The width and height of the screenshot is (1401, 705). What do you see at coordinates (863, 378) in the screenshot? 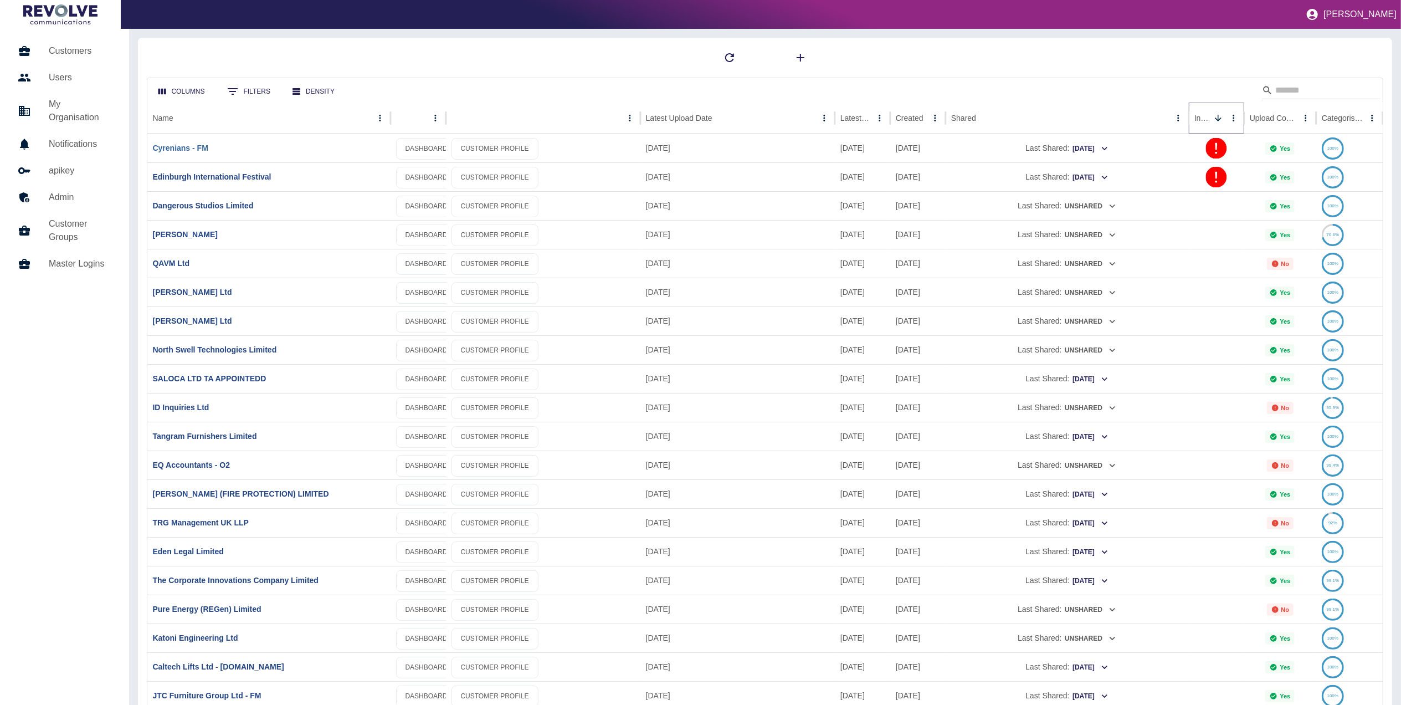
I see `div: 29 Jul 2025` at bounding box center [863, 378].